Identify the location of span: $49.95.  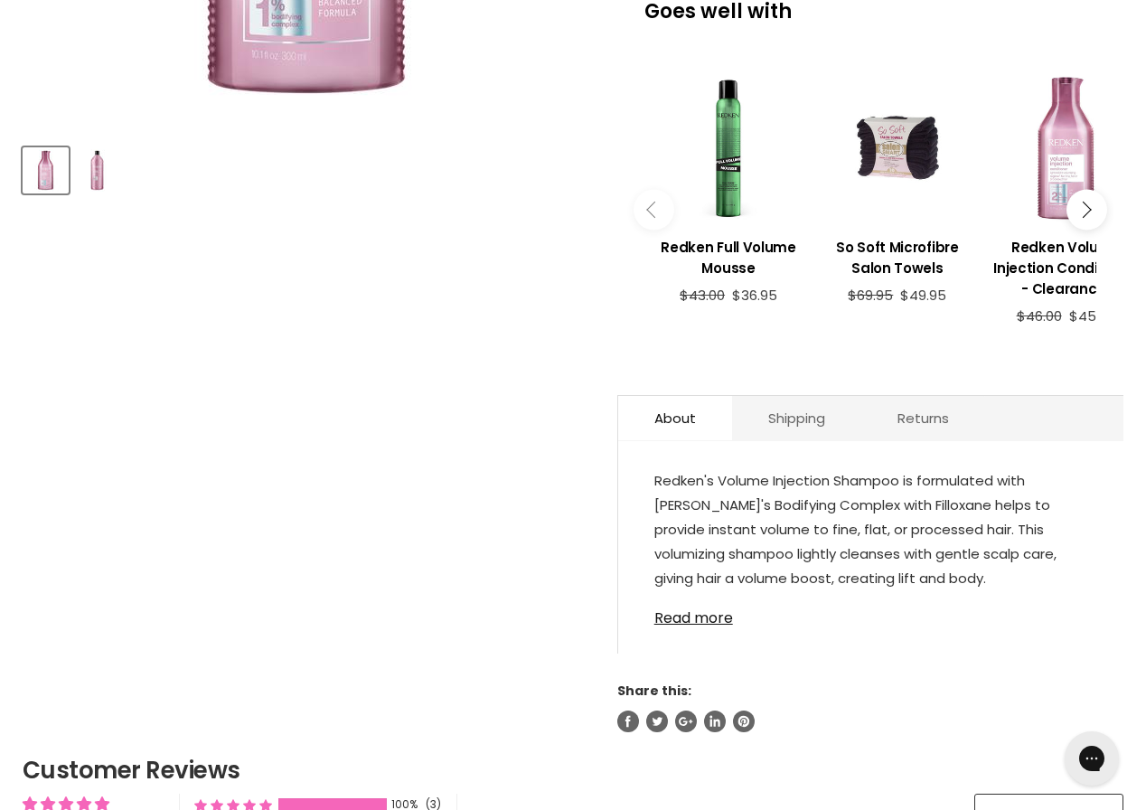
(923, 295).